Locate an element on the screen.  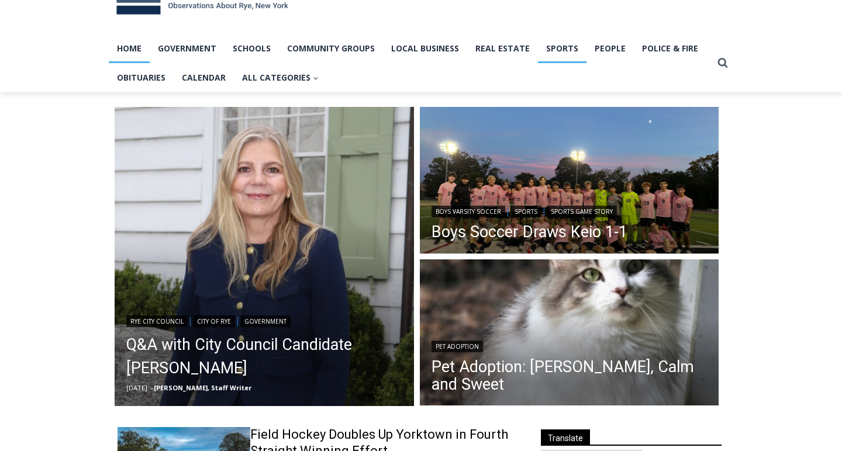
a: Calendar is located at coordinates (204, 78).